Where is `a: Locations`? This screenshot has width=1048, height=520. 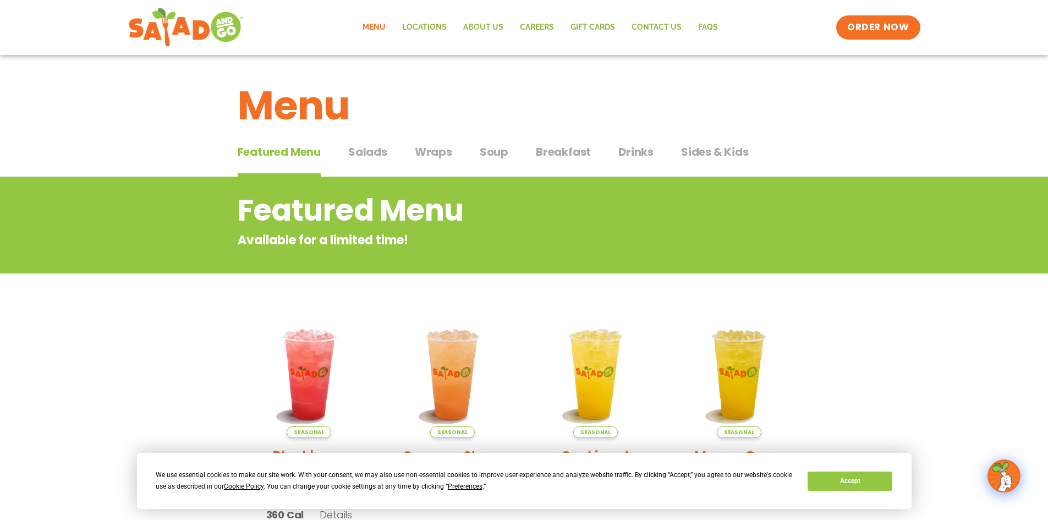 a: Locations is located at coordinates (424, 28).